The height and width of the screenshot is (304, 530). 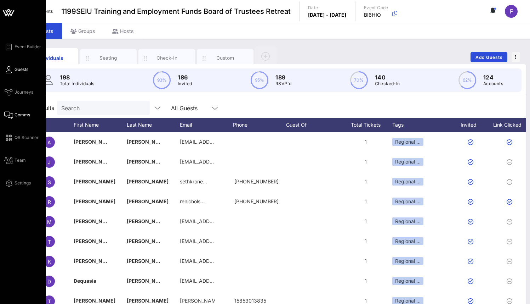 What do you see at coordinates (49, 221) in the screenshot?
I see `span: M` at bounding box center [49, 221].